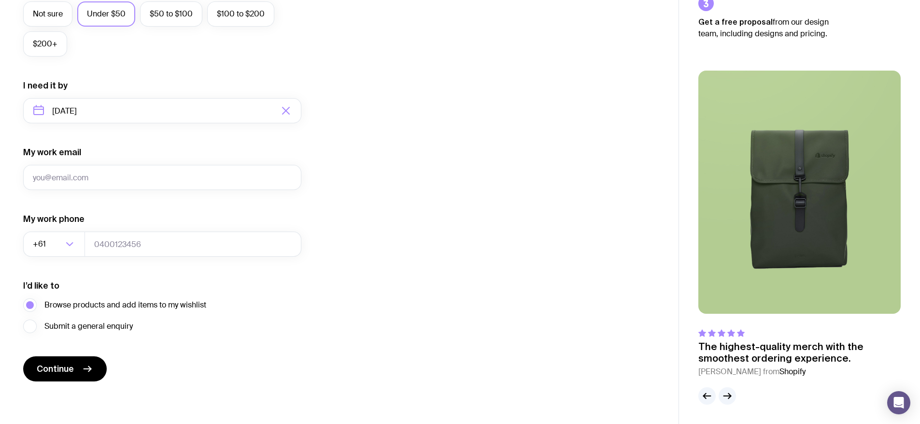 Image resolution: width=920 pixels, height=424 pixels. Describe the element at coordinates (40, 244) in the screenshot. I see `span: +61` at that location.